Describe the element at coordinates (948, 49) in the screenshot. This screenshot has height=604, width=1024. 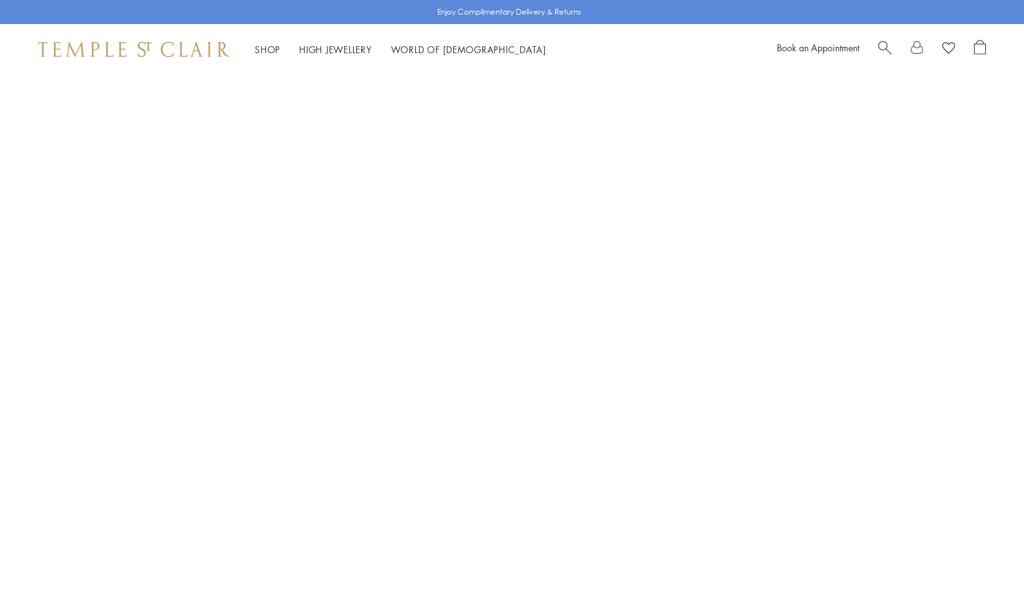
I see `a: View Wishlist` at that location.